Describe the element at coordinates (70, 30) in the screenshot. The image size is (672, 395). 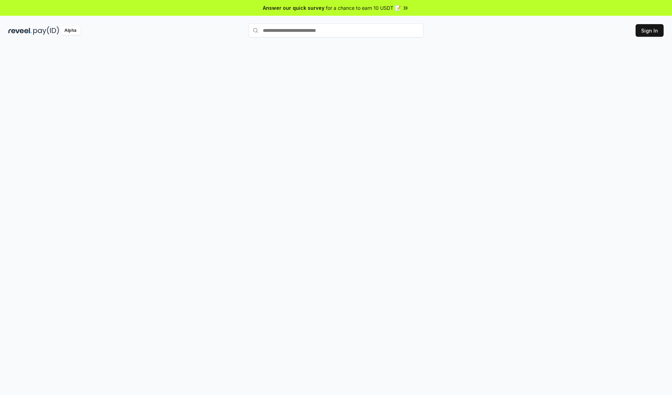
I see `div: Alpha` at that location.